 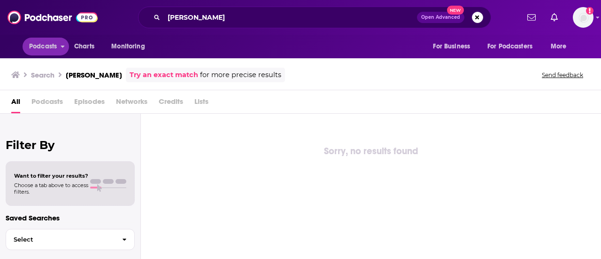 I want to click on span: For Business, so click(x=452, y=47).